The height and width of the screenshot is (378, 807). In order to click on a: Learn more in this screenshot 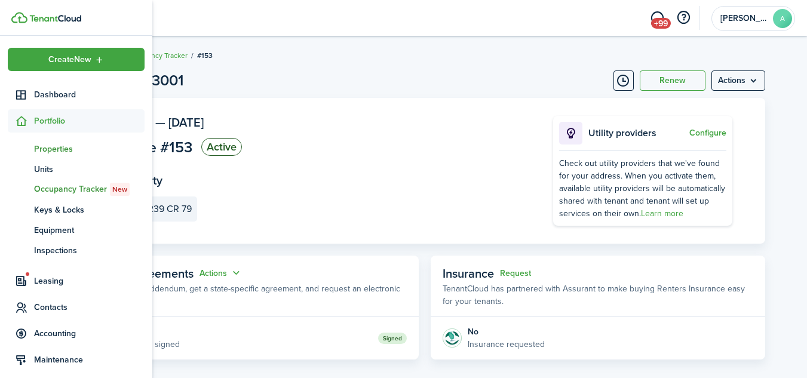, I will do `click(662, 213)`.